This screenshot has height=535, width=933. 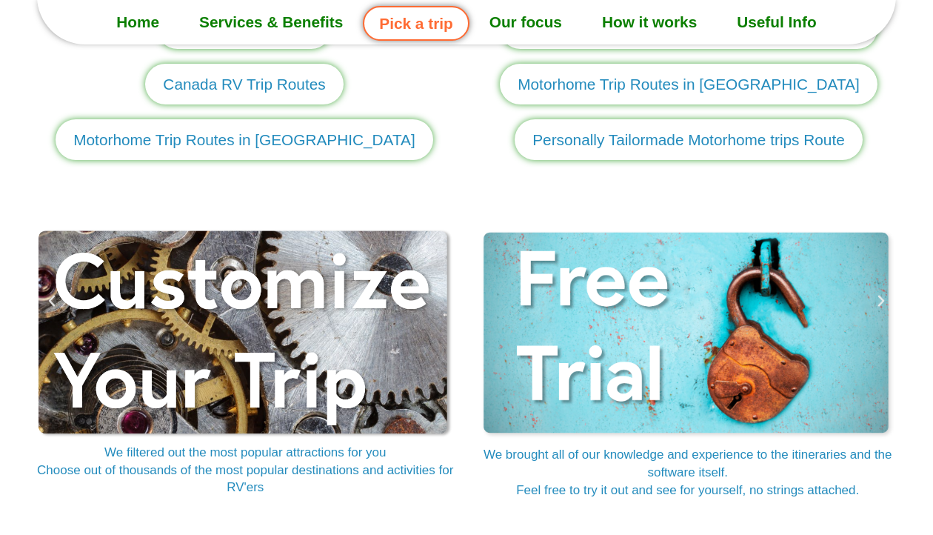 I want to click on span: Personally Tailormade Motorhome trips Route, so click(x=689, y=139).